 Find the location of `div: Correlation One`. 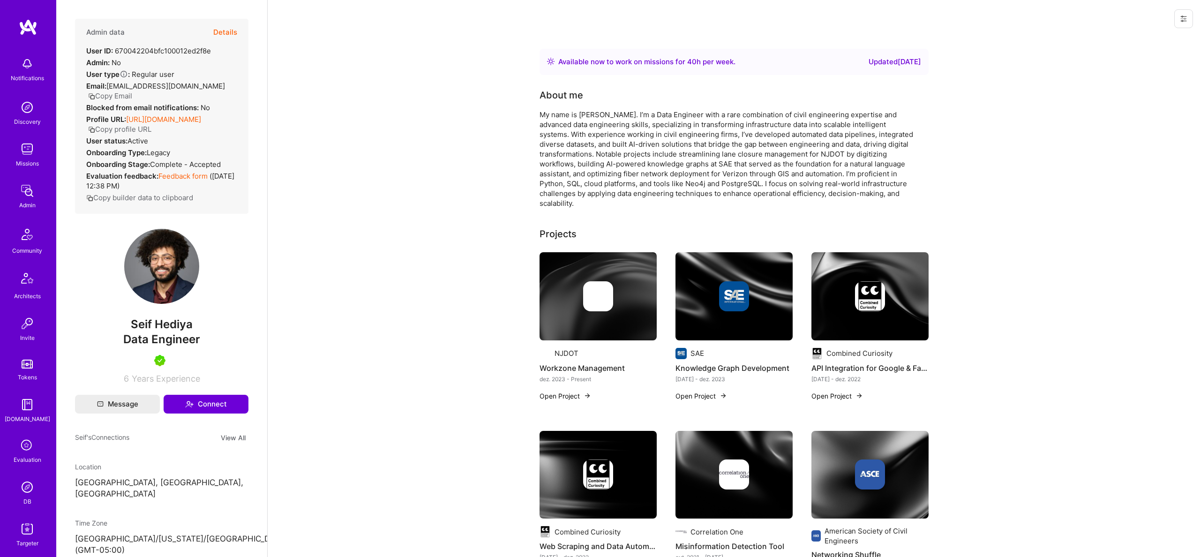

div: Correlation One is located at coordinates (717, 531).